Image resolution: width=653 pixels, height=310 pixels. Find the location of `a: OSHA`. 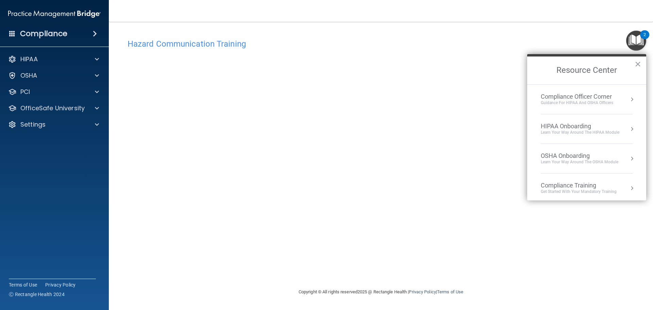

a: OSHA is located at coordinates (53, 75).